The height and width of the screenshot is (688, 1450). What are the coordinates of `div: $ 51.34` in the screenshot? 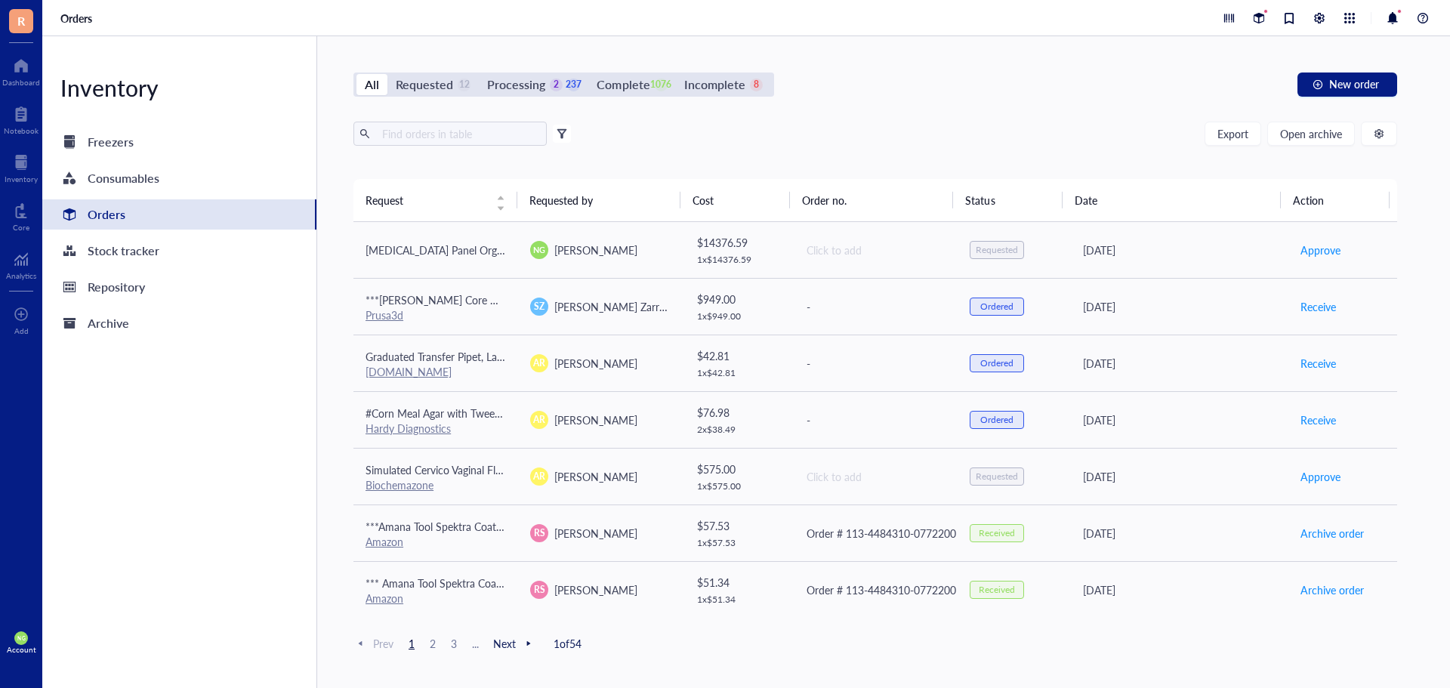 It's located at (739, 582).